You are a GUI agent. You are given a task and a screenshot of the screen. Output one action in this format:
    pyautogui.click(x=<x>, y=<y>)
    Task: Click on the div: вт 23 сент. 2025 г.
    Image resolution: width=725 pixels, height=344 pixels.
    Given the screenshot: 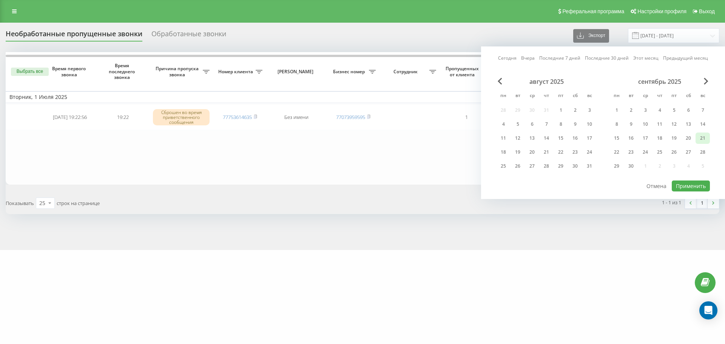 What is the action you would take?
    pyautogui.click(x=631, y=152)
    